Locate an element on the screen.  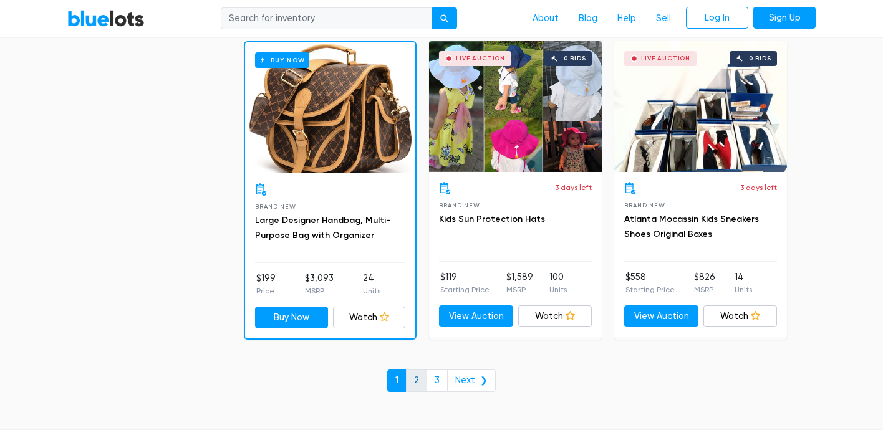
a: Sign Up is located at coordinates (784, 18).